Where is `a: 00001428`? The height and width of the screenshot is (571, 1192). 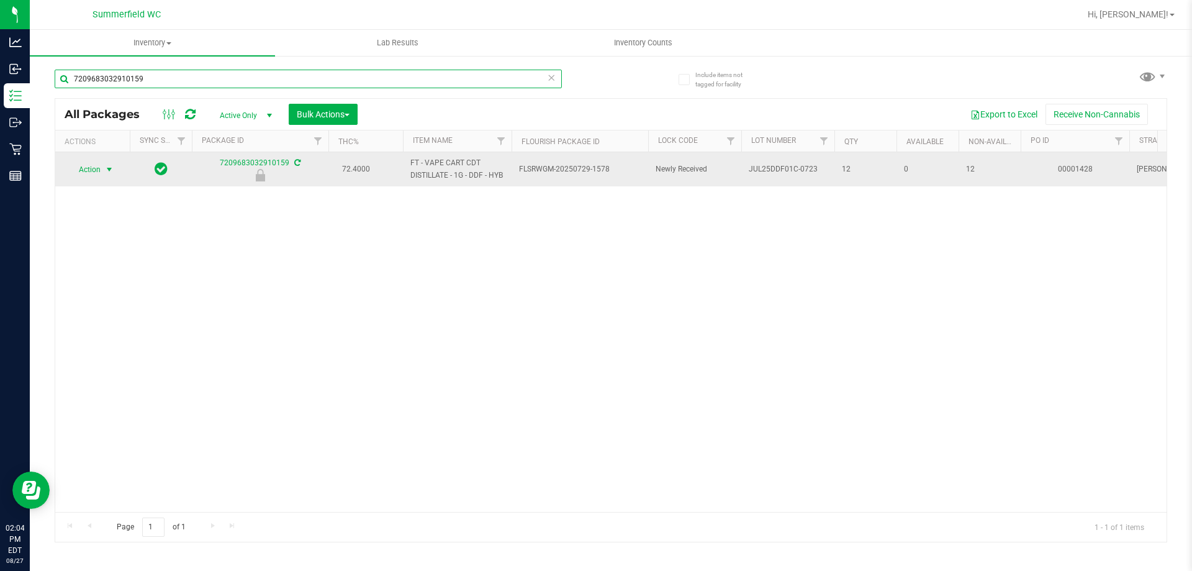 a: 00001428 is located at coordinates (1076, 169).